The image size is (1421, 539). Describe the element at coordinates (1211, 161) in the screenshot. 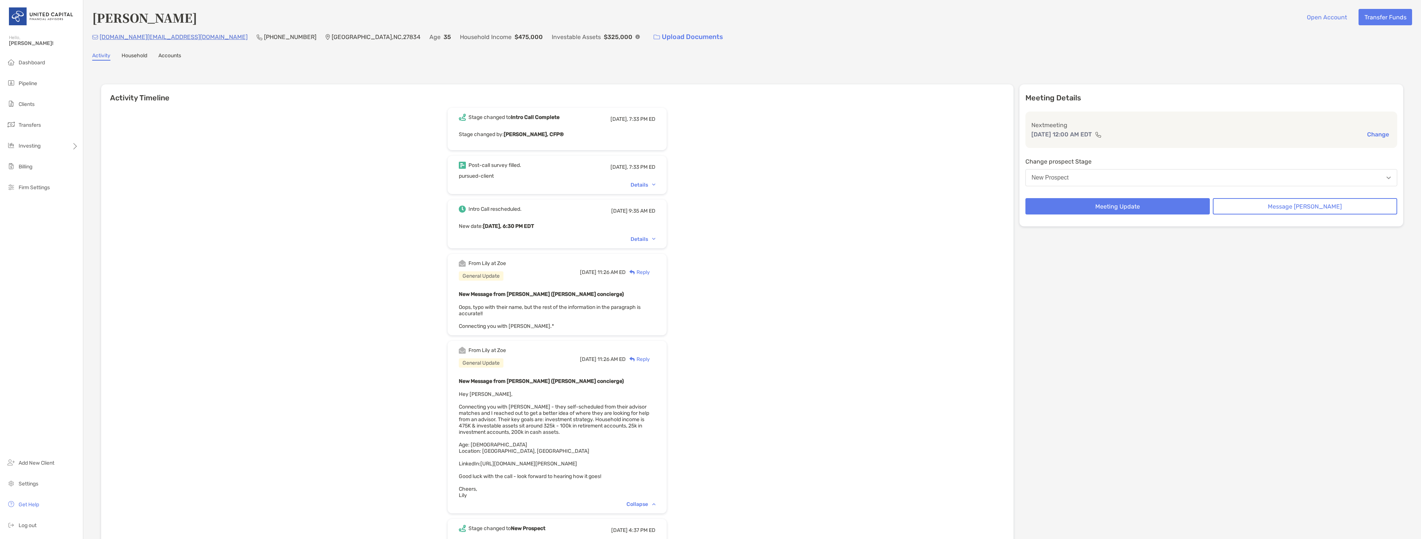

I see `p: Change prospect Stage` at that location.